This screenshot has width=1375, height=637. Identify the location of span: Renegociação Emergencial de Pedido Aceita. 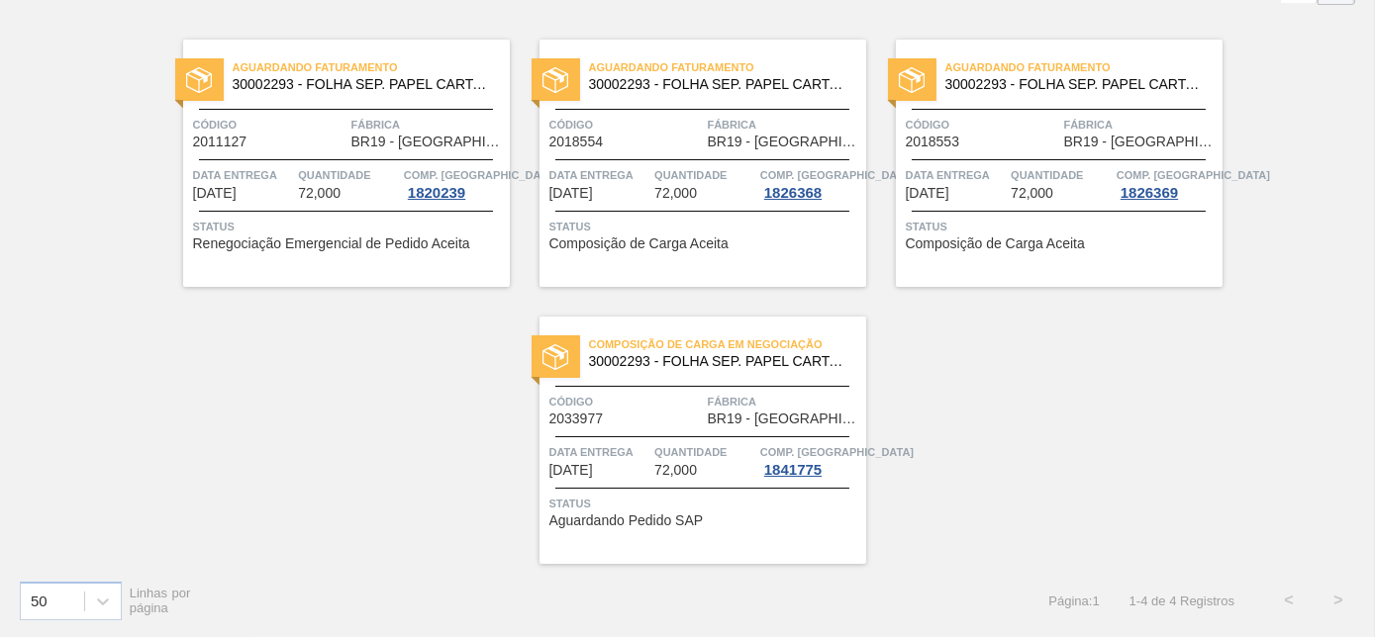
(332, 243).